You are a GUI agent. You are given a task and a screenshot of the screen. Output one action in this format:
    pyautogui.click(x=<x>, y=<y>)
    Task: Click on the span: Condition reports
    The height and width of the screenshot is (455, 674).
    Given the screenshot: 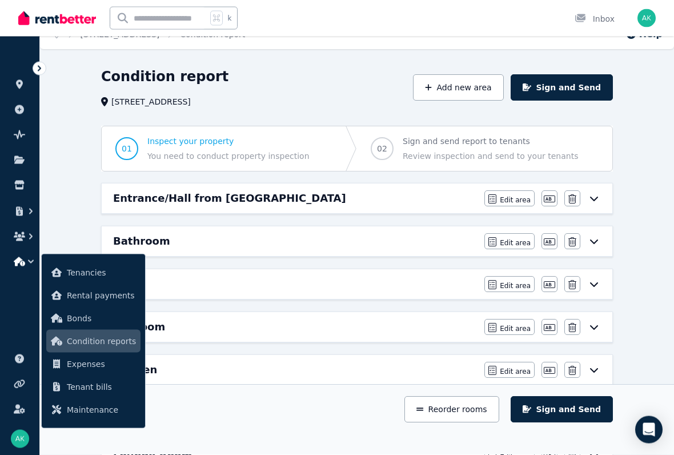 What is the action you would take?
    pyautogui.click(x=101, y=341)
    